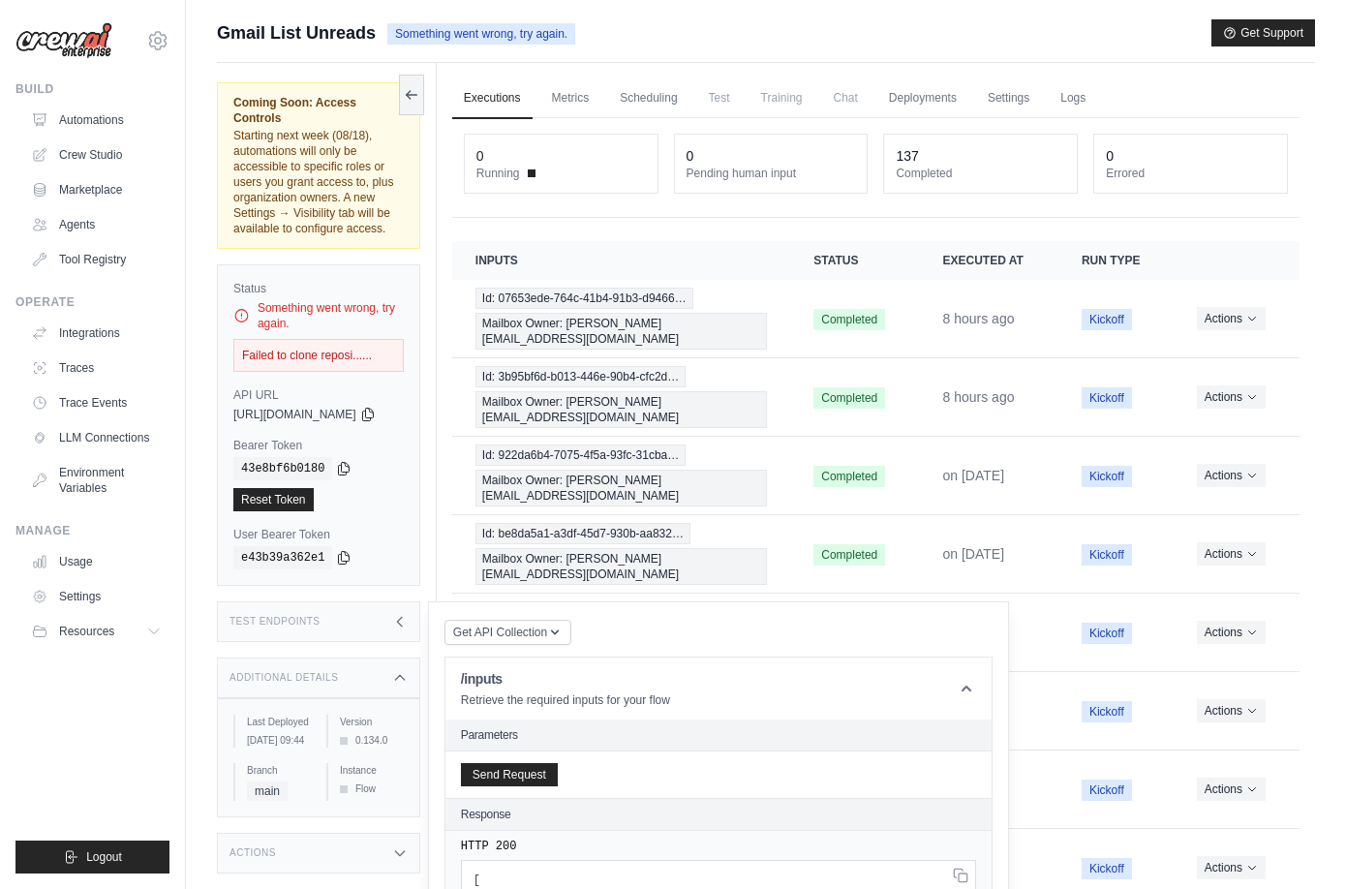 This screenshot has height=889, width=1346. I want to click on a: Automations, so click(96, 120).